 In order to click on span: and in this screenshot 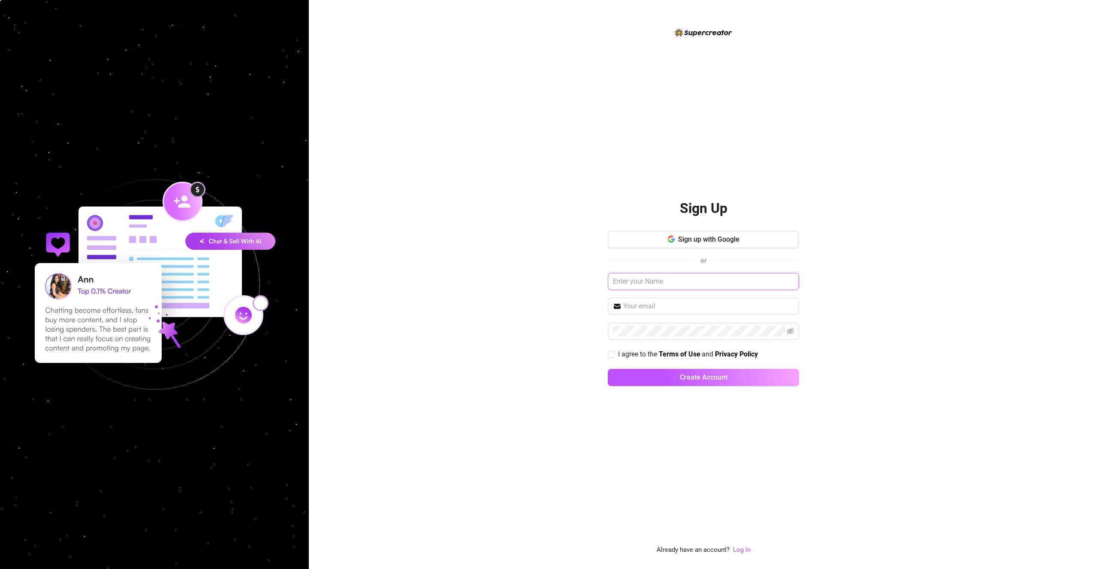, I will do `click(708, 354)`.